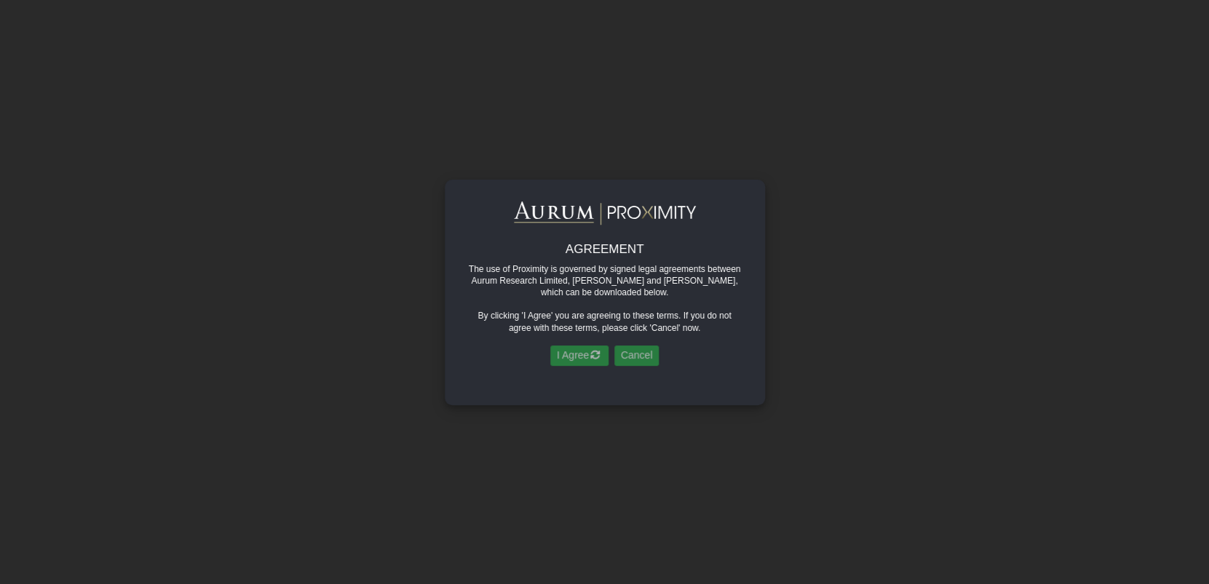 This screenshot has width=1209, height=584. I want to click on img: Aurum-Proximity%20white.svg, so click(605, 213).